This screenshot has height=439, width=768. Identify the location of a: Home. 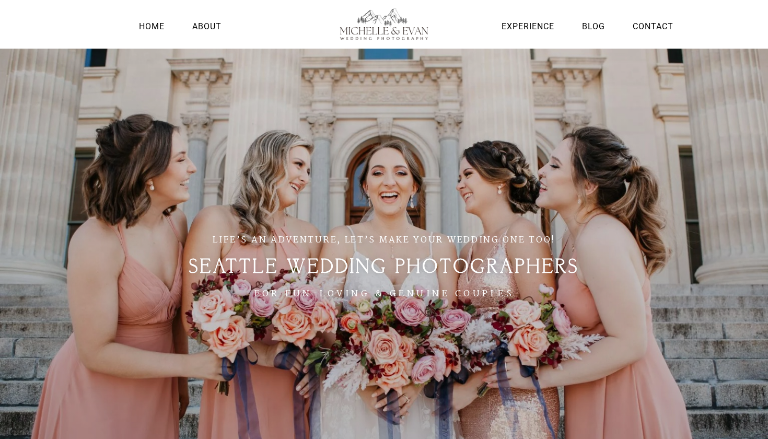
(151, 26).